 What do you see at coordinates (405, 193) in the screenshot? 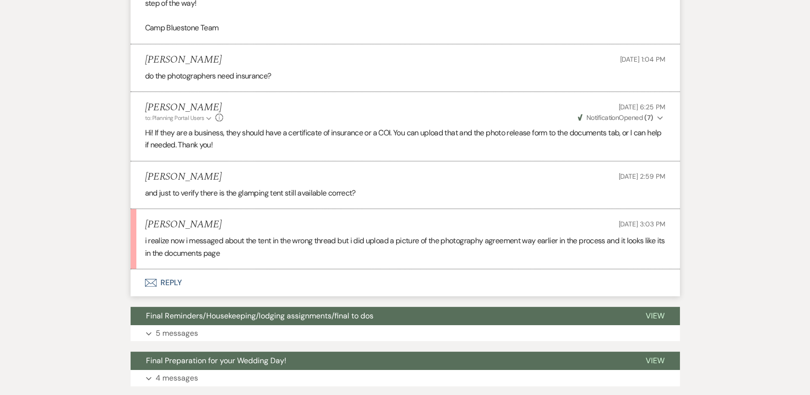
I see `p: and just to verify there is the glamping tent still available correct?` at bounding box center [405, 193].